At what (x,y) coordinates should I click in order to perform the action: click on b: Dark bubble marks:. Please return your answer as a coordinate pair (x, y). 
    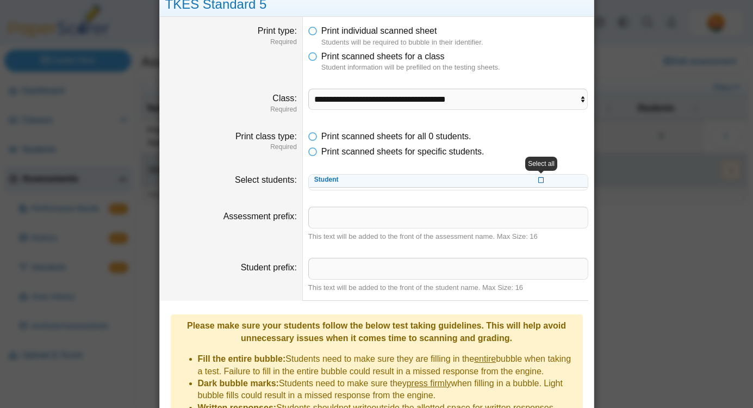
    Looking at the image, I should click on (238, 383).